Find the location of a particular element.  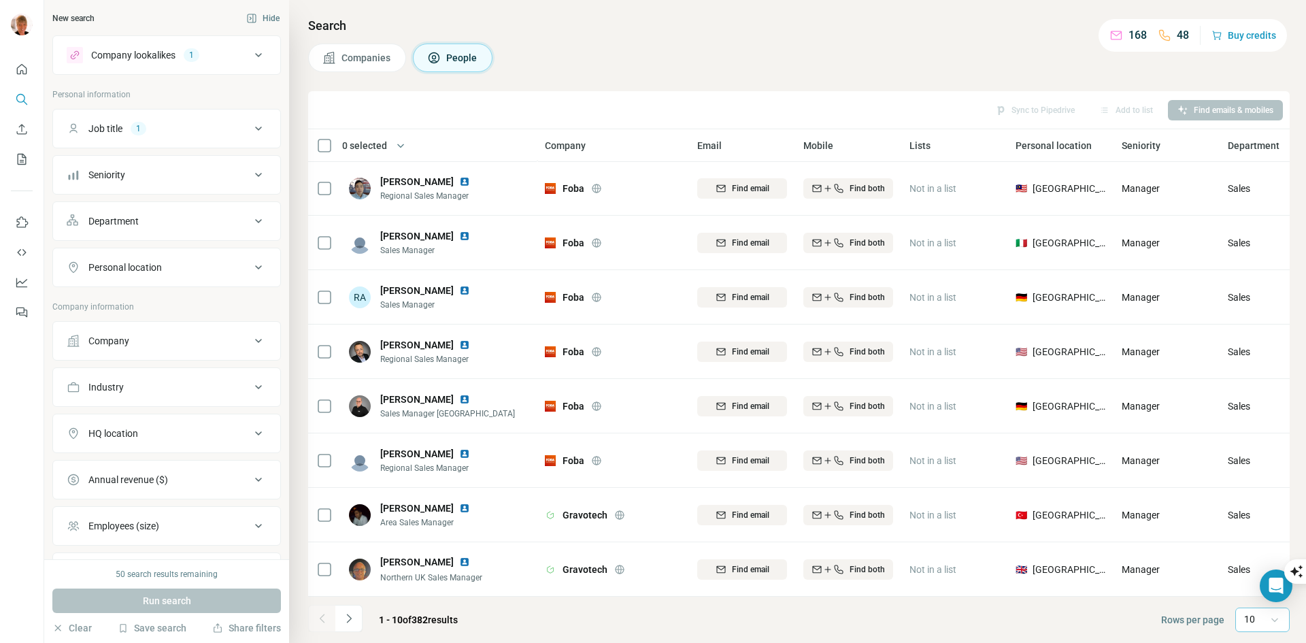

span: of is located at coordinates (407, 620).